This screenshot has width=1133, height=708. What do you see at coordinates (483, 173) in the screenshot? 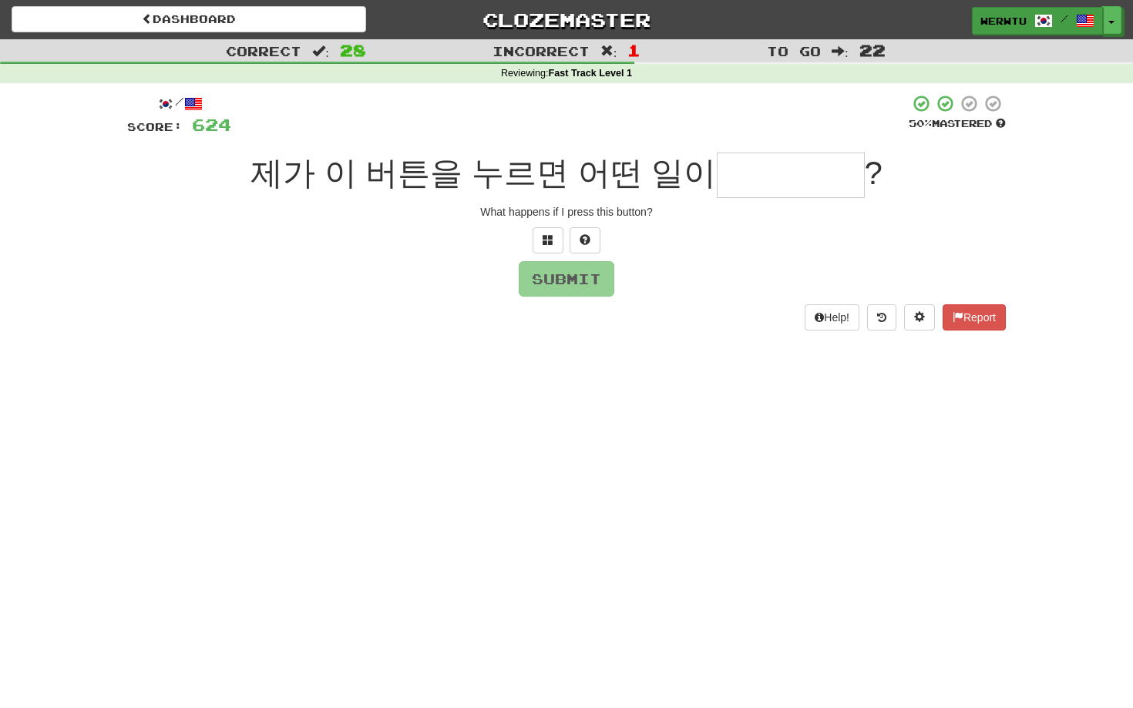
I see `span: 제가 이 버튼을 누르면 어떤 일이` at bounding box center [483, 173].